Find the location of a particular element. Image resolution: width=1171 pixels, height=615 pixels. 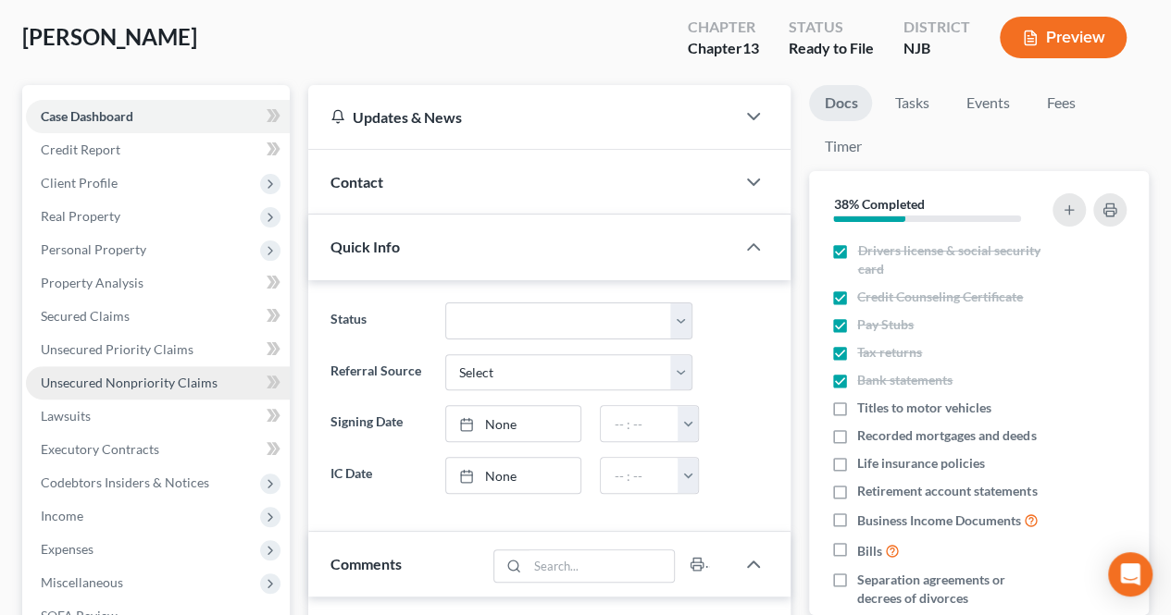

span: Retirement account statements is located at coordinates (947, 491).